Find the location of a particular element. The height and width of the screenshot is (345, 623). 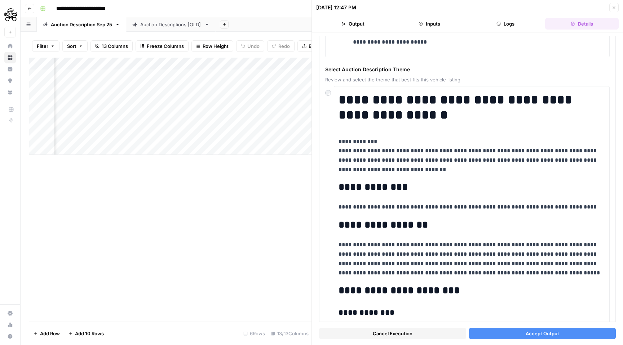

button: Add Row is located at coordinates (46, 334).